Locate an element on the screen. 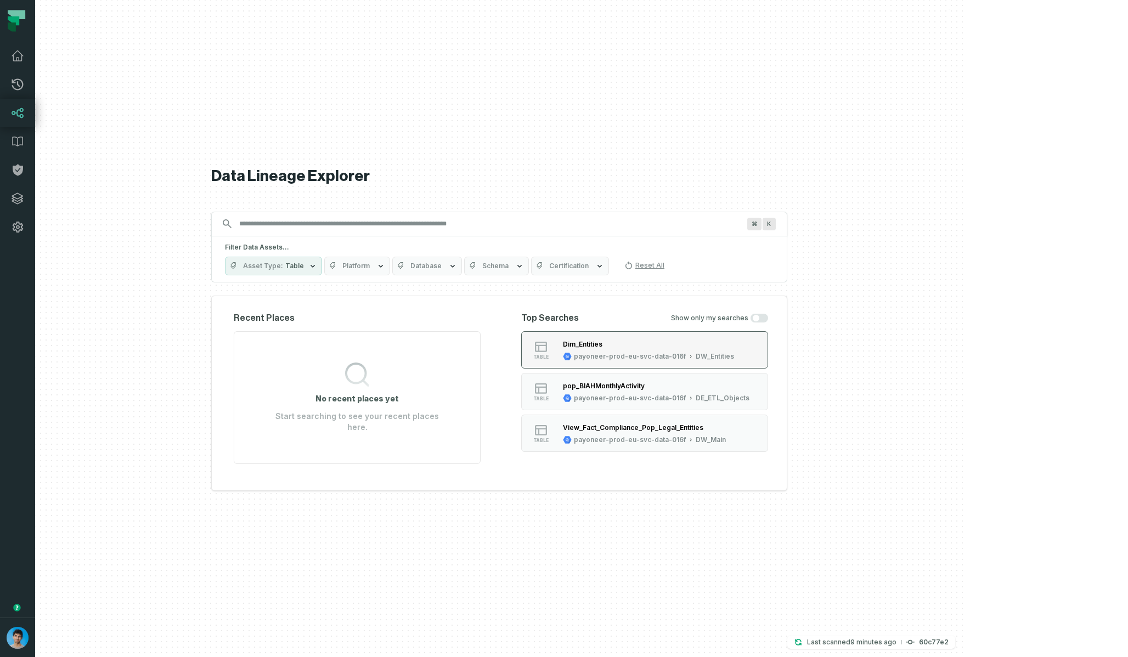 This screenshot has height=657, width=1128. p: Last scanned is located at coordinates (851, 642).